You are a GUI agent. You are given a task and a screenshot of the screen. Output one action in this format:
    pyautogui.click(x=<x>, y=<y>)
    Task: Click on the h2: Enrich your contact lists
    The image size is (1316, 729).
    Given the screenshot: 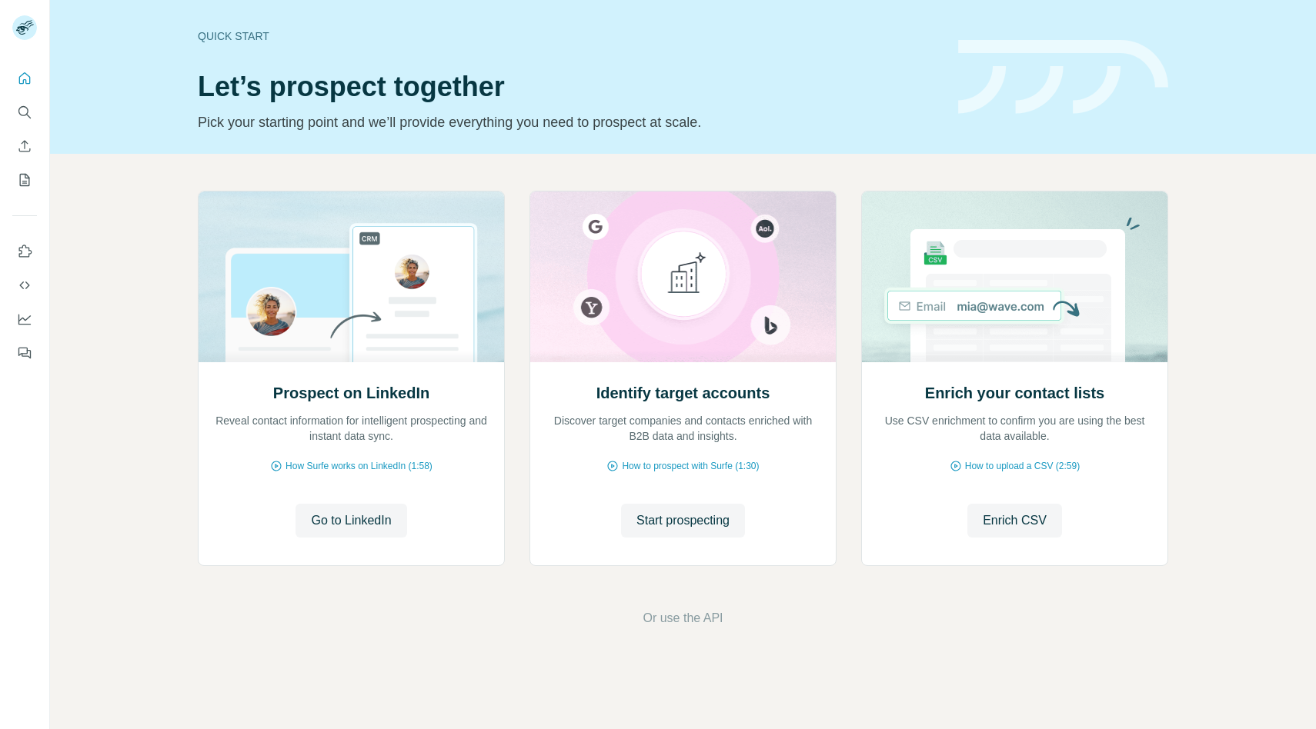 What is the action you would take?
    pyautogui.click(x=1014, y=393)
    